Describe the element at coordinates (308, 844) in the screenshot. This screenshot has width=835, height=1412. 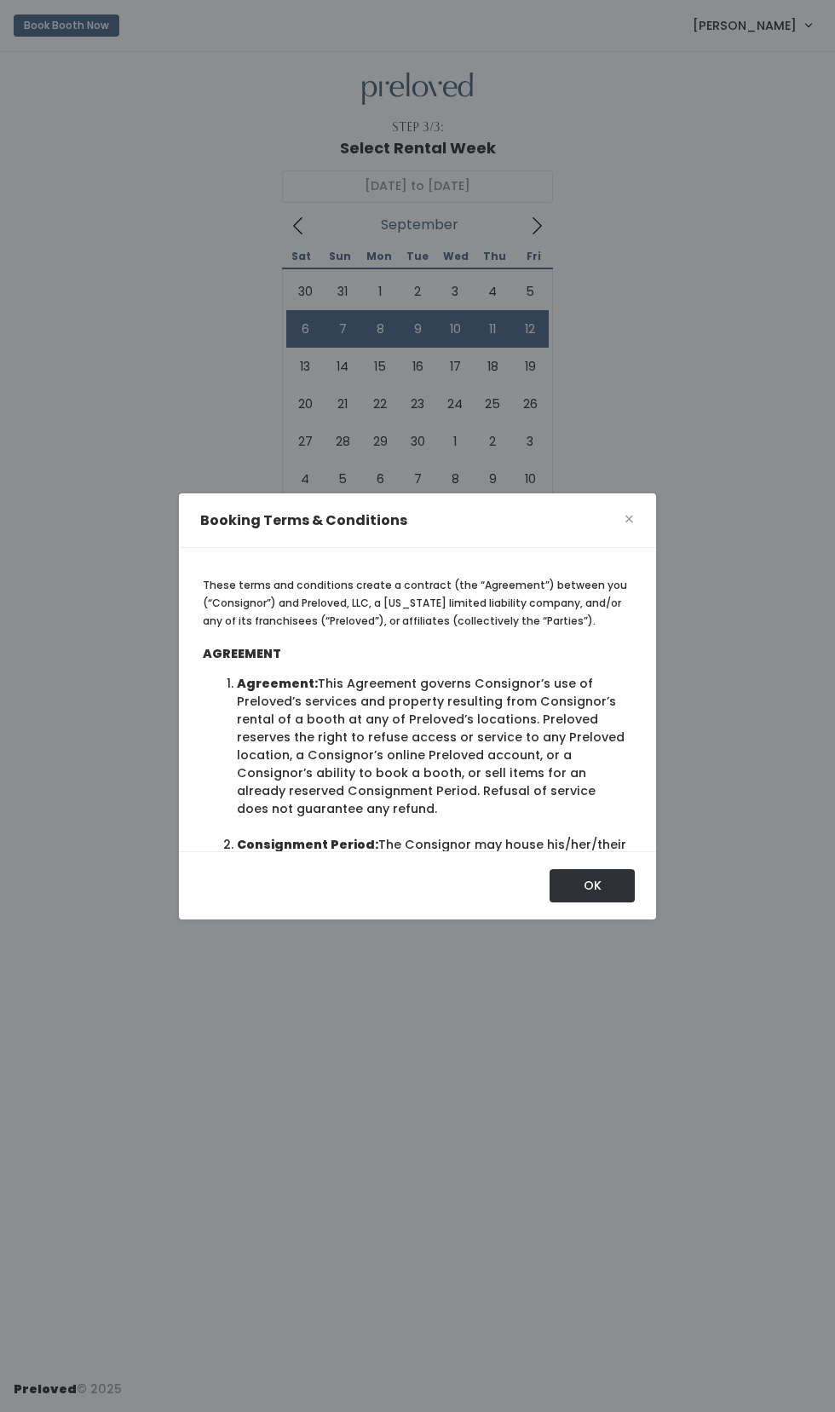
I see `b: Consignment Period:` at that location.